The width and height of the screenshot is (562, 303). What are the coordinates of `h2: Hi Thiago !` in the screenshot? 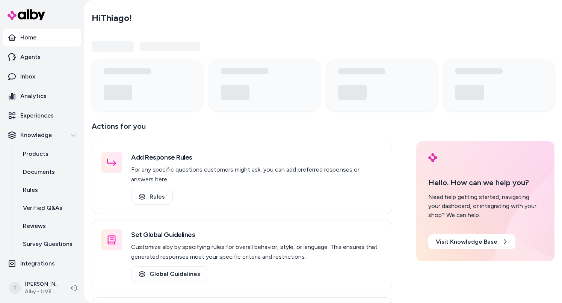 It's located at (112, 18).